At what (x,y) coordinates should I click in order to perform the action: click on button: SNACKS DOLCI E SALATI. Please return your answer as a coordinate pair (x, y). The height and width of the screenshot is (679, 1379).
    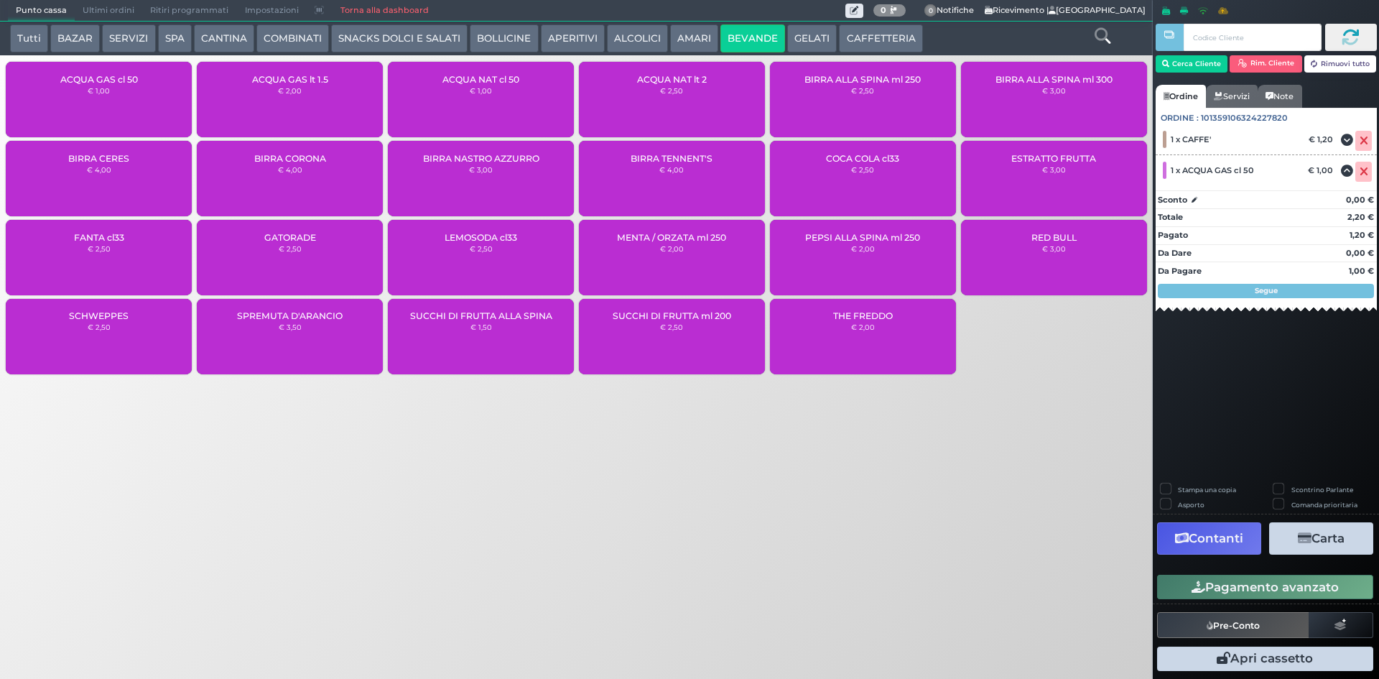
    Looking at the image, I should click on (399, 39).